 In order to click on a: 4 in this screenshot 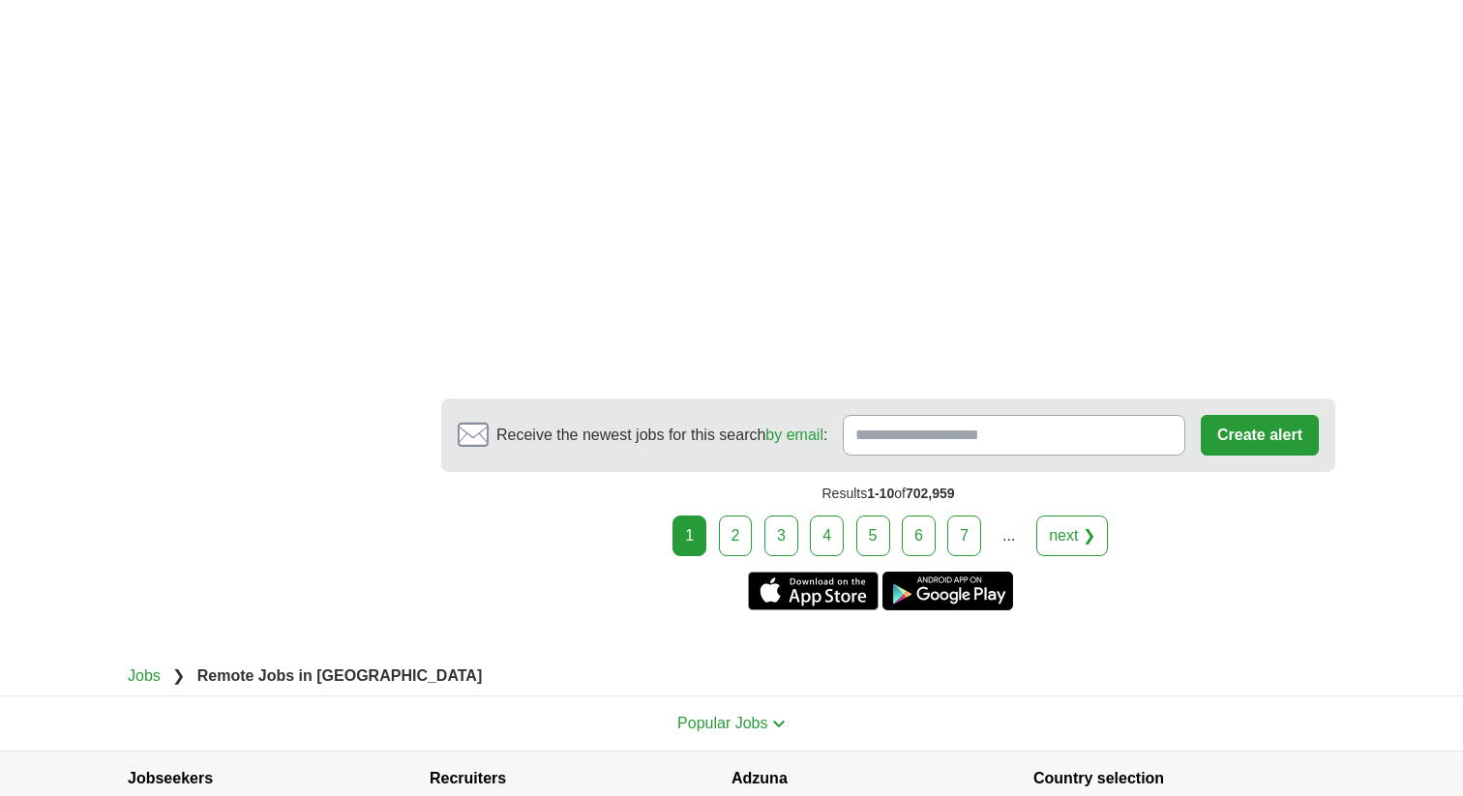, I will do `click(826, 536)`.